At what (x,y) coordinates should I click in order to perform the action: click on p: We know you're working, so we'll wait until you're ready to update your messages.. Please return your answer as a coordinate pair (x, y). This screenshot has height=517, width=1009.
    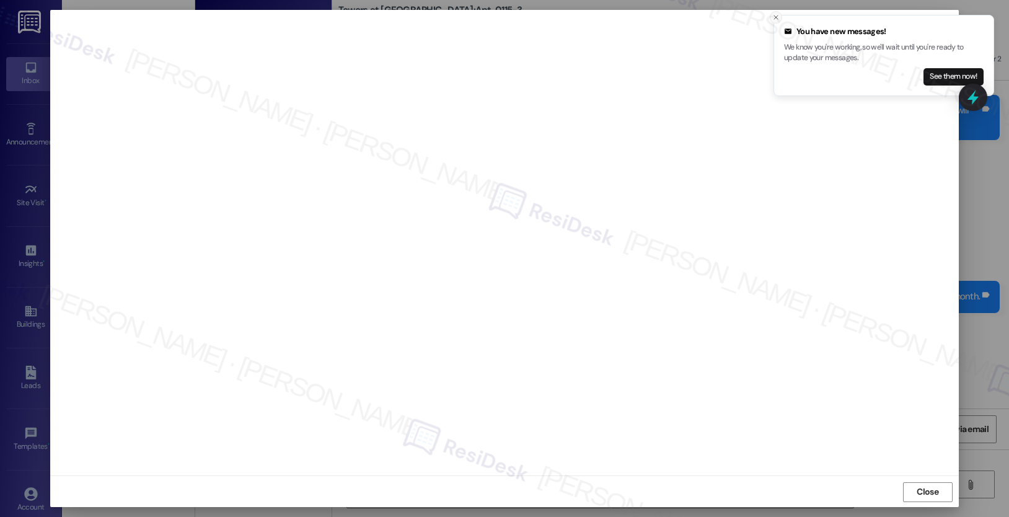
    Looking at the image, I should click on (884, 53).